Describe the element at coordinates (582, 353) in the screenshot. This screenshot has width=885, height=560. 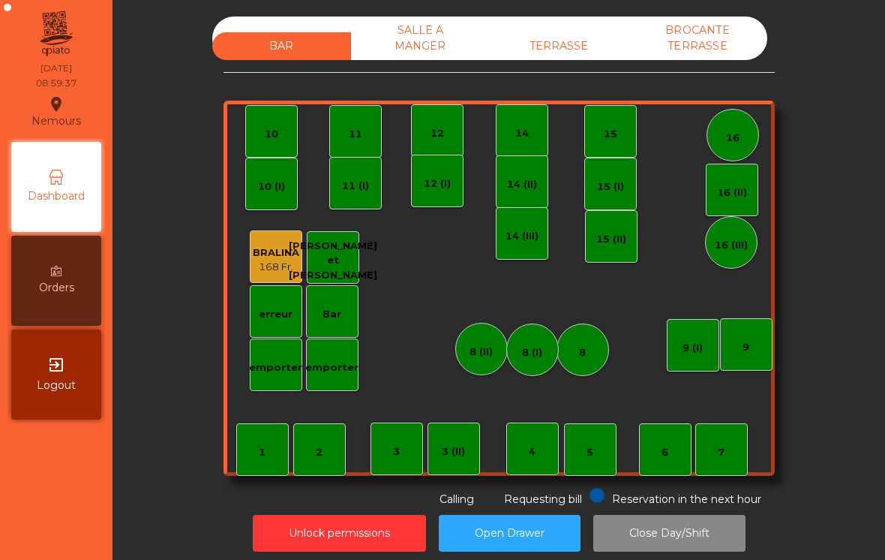
I see `div: 8` at that location.